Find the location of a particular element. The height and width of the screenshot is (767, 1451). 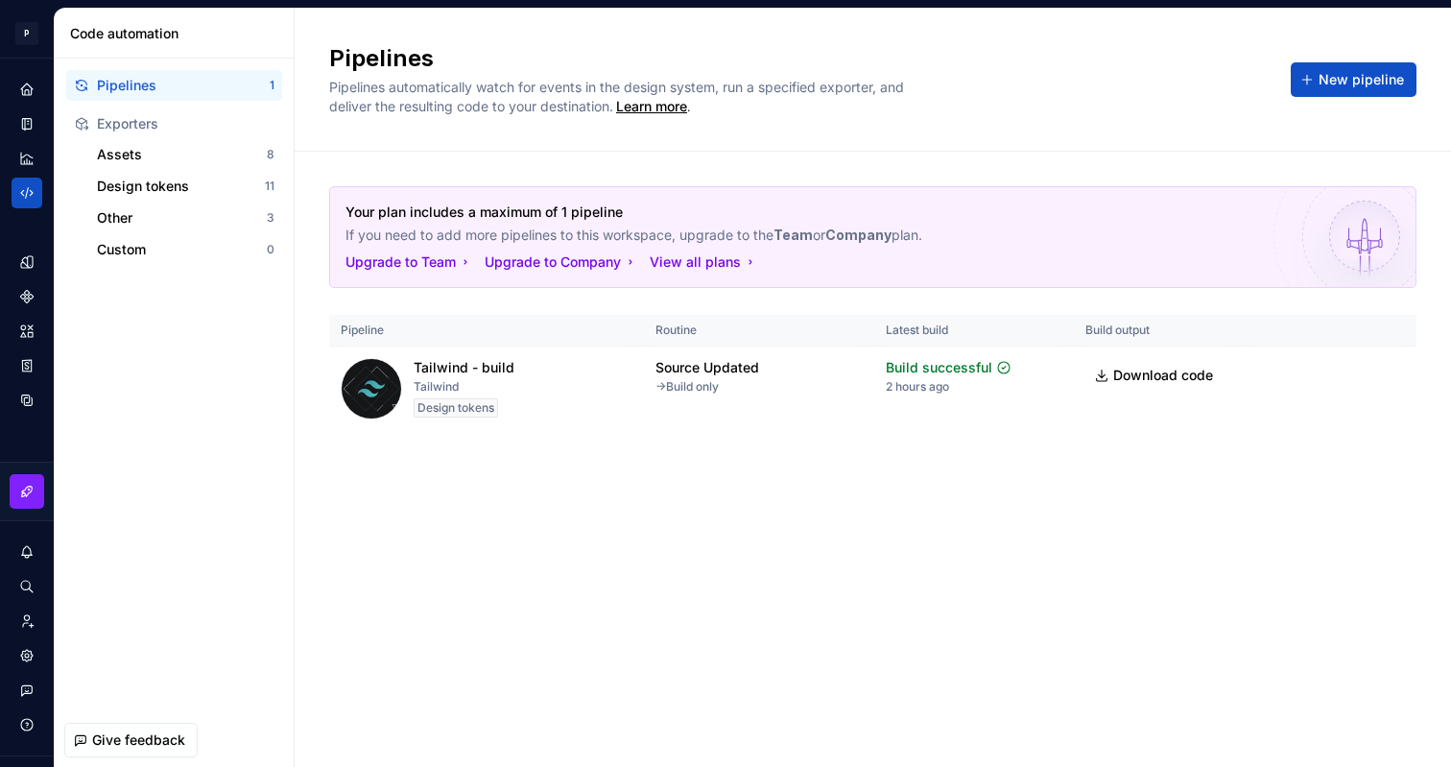

div: Pipelines is located at coordinates (183, 85).